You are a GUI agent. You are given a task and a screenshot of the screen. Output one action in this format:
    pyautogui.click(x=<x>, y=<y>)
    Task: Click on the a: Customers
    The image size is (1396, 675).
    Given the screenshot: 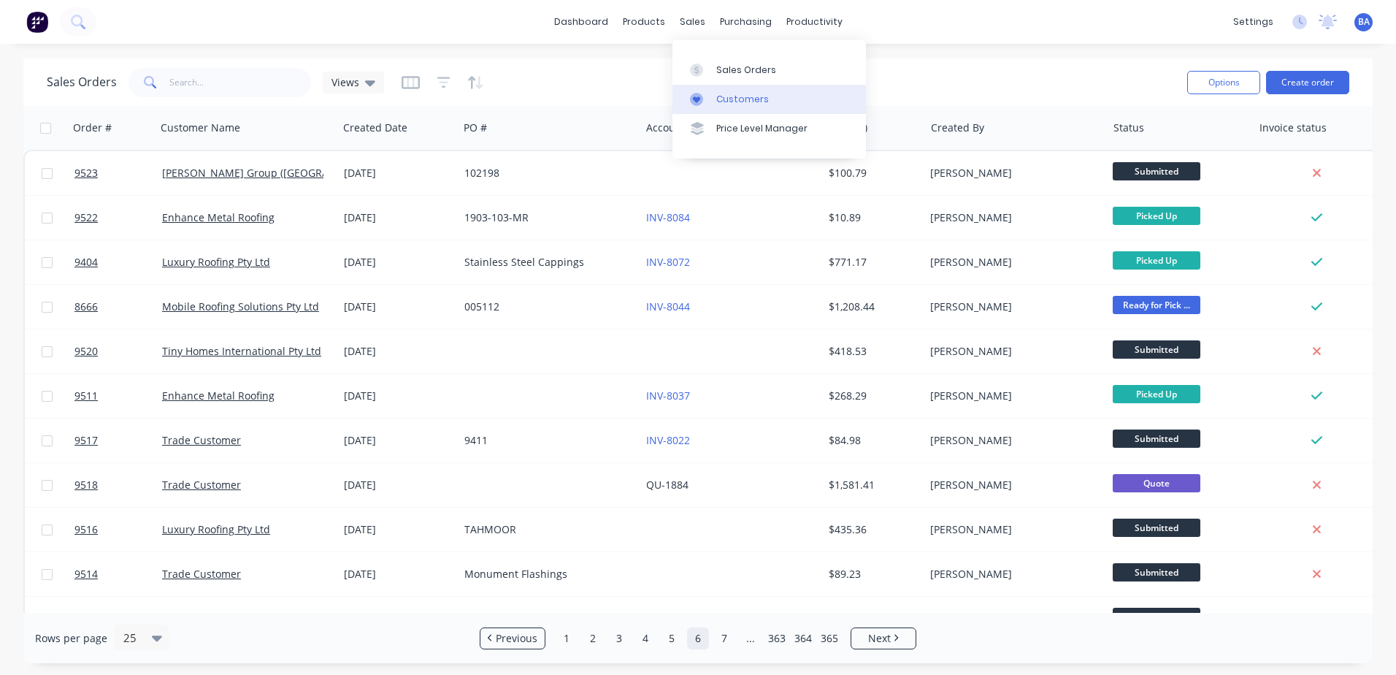 What is the action you would take?
    pyautogui.click(x=769, y=99)
    